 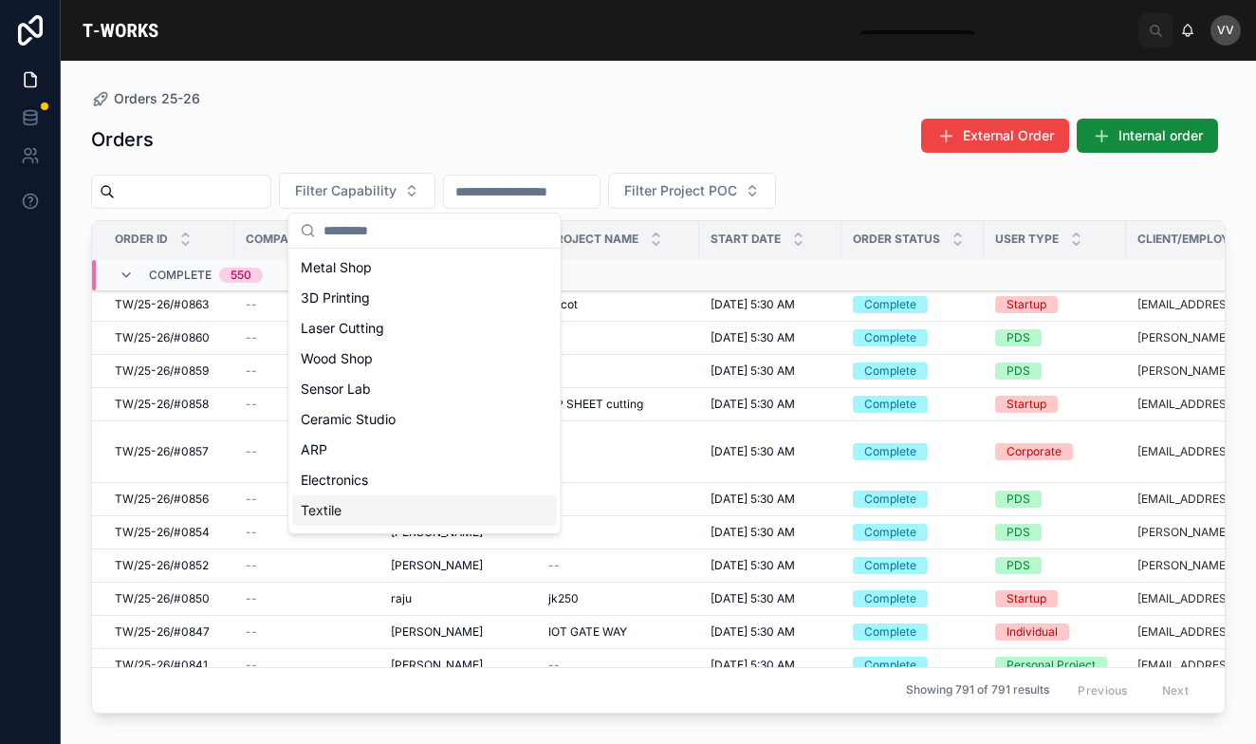 What do you see at coordinates (425, 358) in the screenshot?
I see `div: Wood Shop` at bounding box center [425, 358].